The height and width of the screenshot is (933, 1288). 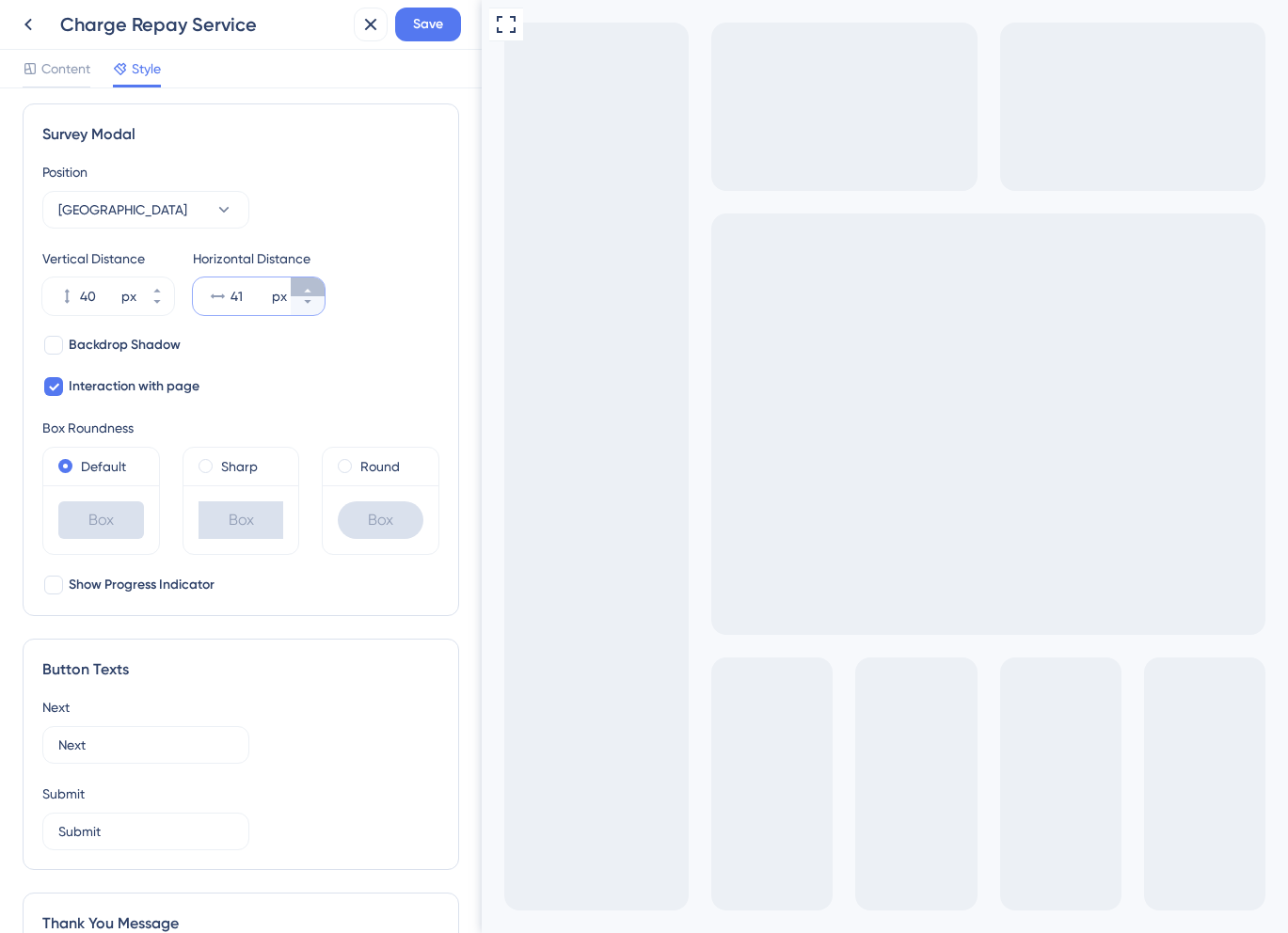 I want to click on div: Next, so click(x=241, y=708).